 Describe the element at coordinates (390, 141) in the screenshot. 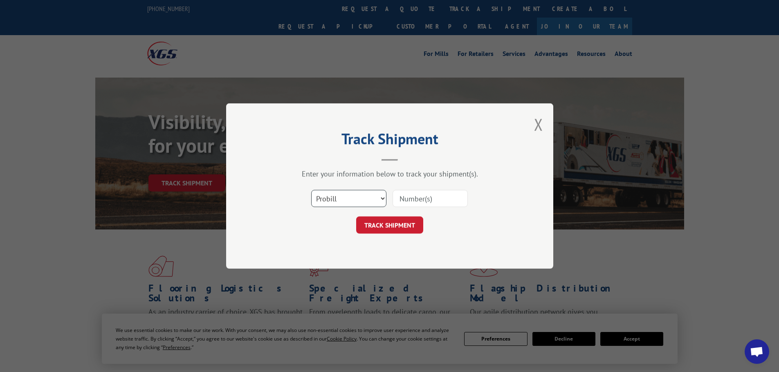

I see `h2: Track Shipment` at that location.